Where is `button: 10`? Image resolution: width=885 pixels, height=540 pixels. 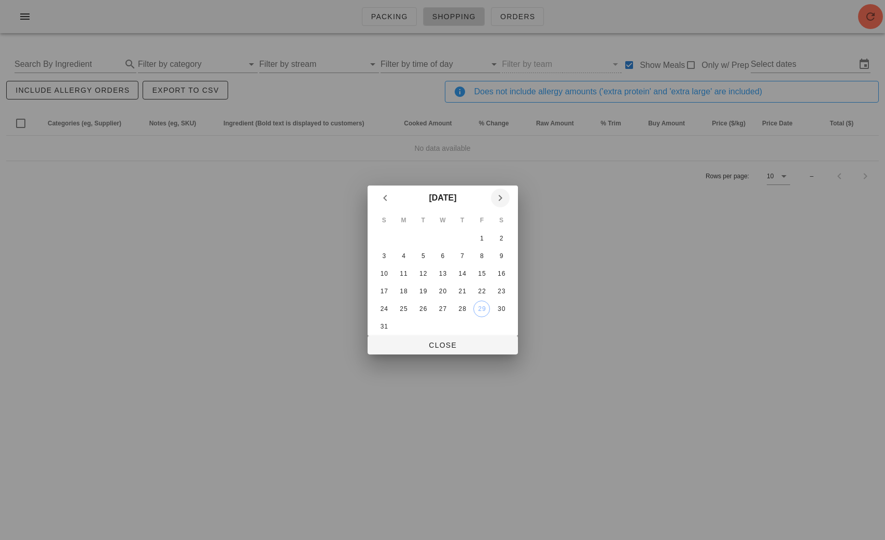
button: 10 is located at coordinates (384, 274).